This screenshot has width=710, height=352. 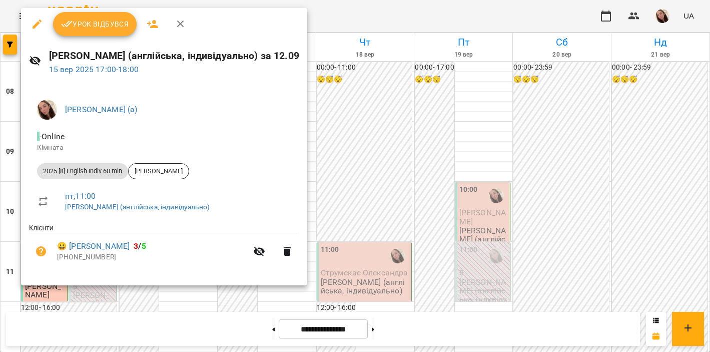 What do you see at coordinates (95, 24) in the screenshot?
I see `button: Урок відбувся` at bounding box center [95, 24].